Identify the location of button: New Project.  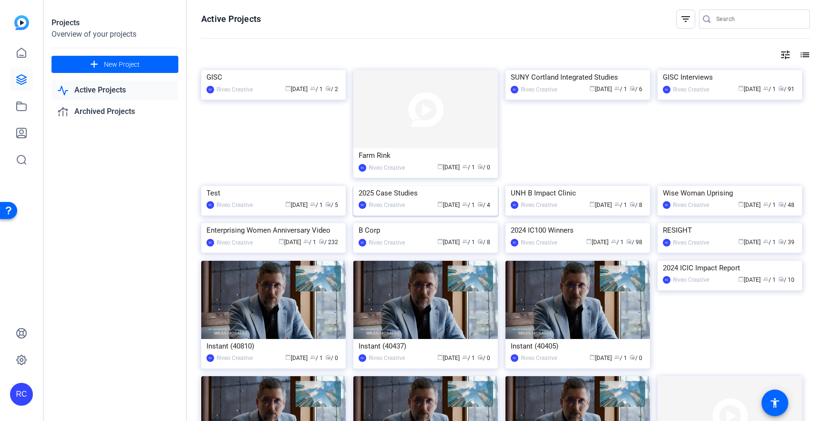
(115, 64).